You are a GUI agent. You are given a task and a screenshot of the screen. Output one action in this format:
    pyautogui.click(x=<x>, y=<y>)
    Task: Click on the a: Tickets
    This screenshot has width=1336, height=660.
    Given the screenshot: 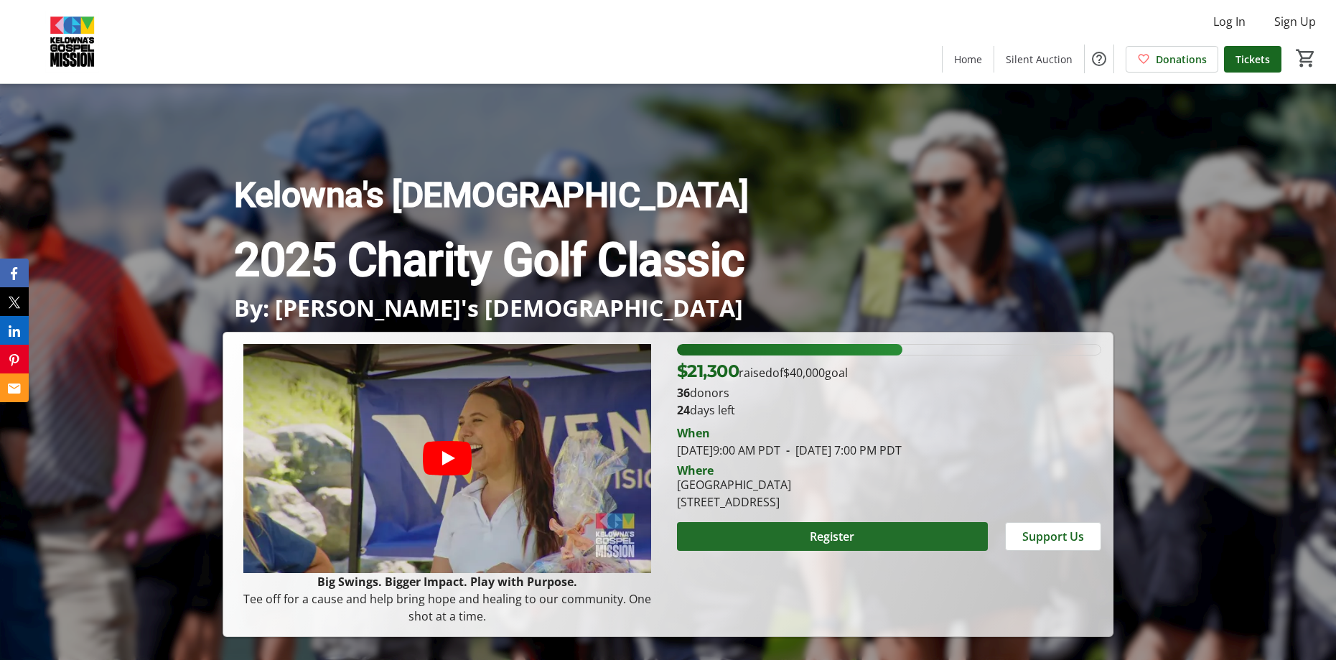 What is the action you would take?
    pyautogui.click(x=1253, y=59)
    